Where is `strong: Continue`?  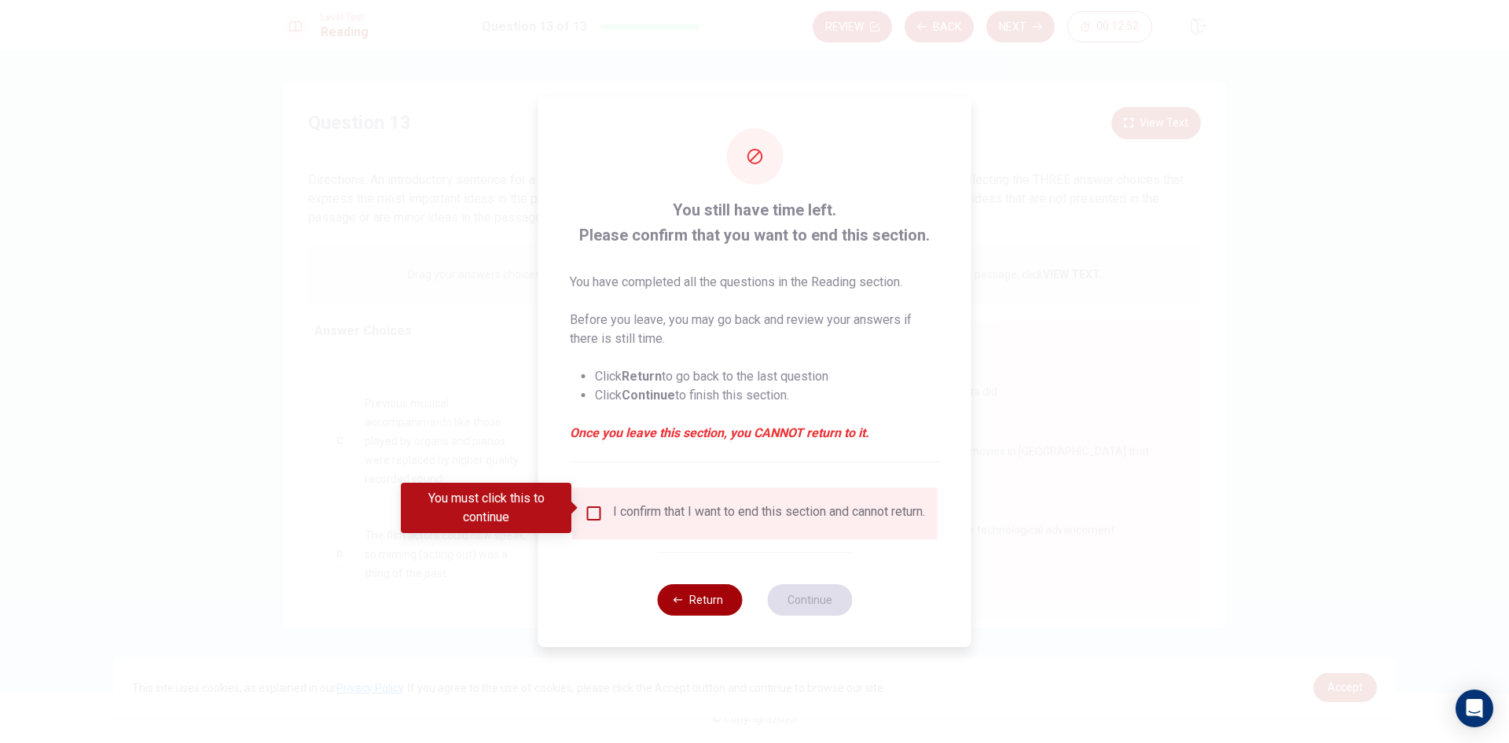
strong: Continue is located at coordinates (648, 394).